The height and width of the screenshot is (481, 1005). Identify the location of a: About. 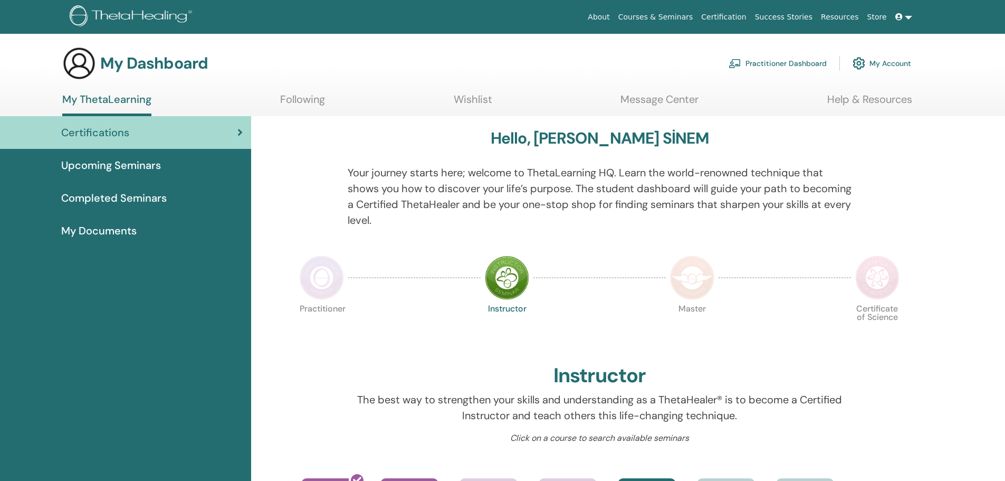
(599, 17).